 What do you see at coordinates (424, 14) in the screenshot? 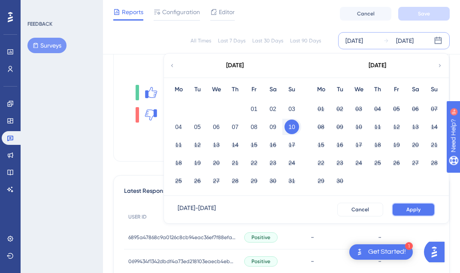
I see `span: Save` at bounding box center [424, 14].